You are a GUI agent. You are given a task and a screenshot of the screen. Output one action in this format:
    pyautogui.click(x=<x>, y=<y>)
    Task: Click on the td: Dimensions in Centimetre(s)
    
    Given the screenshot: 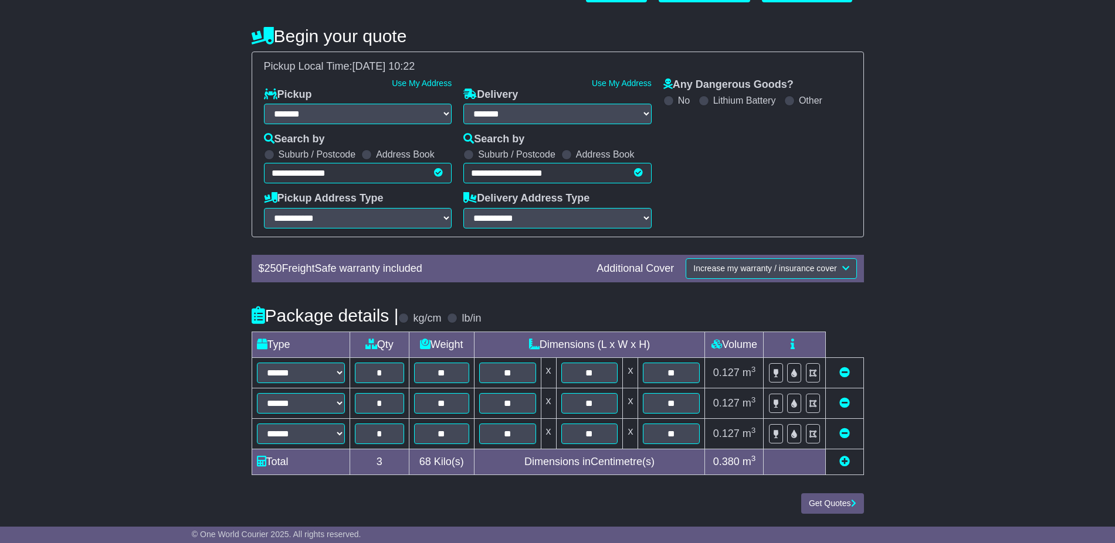 What is the action you would take?
    pyautogui.click(x=589, y=462)
    